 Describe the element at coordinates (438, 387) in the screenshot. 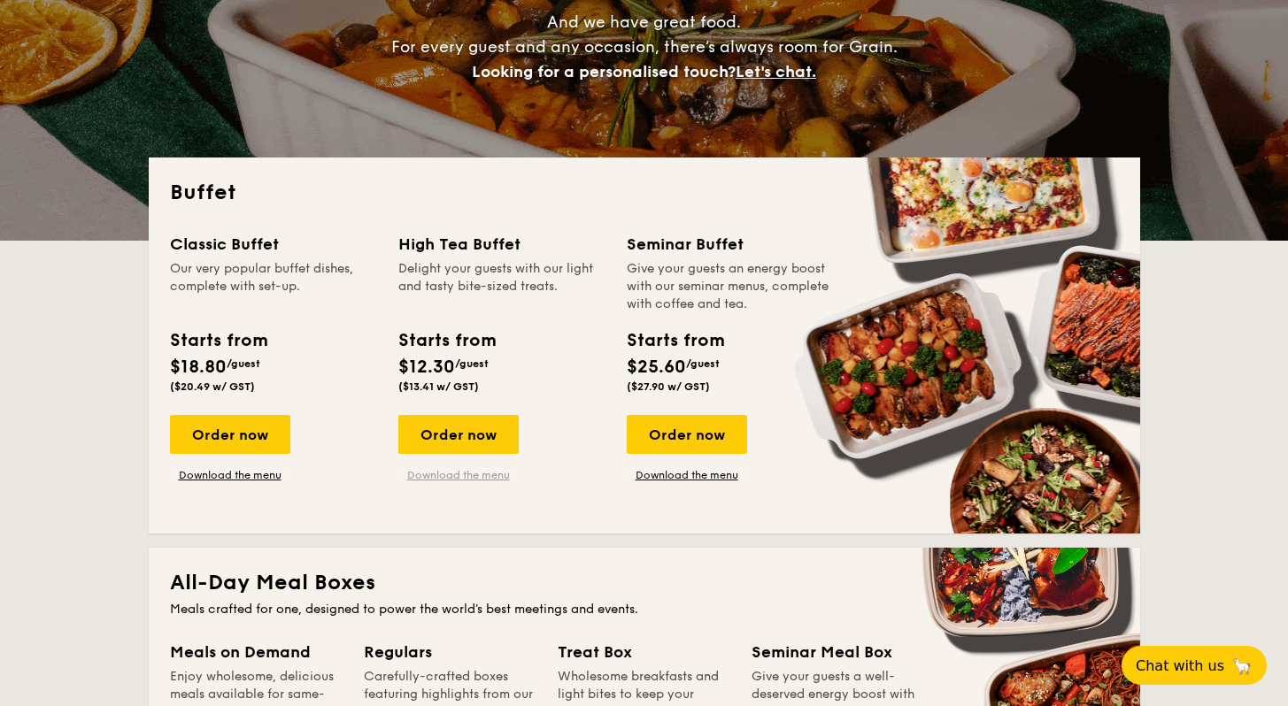

I see `span: ($13.41 w/ GST)` at that location.